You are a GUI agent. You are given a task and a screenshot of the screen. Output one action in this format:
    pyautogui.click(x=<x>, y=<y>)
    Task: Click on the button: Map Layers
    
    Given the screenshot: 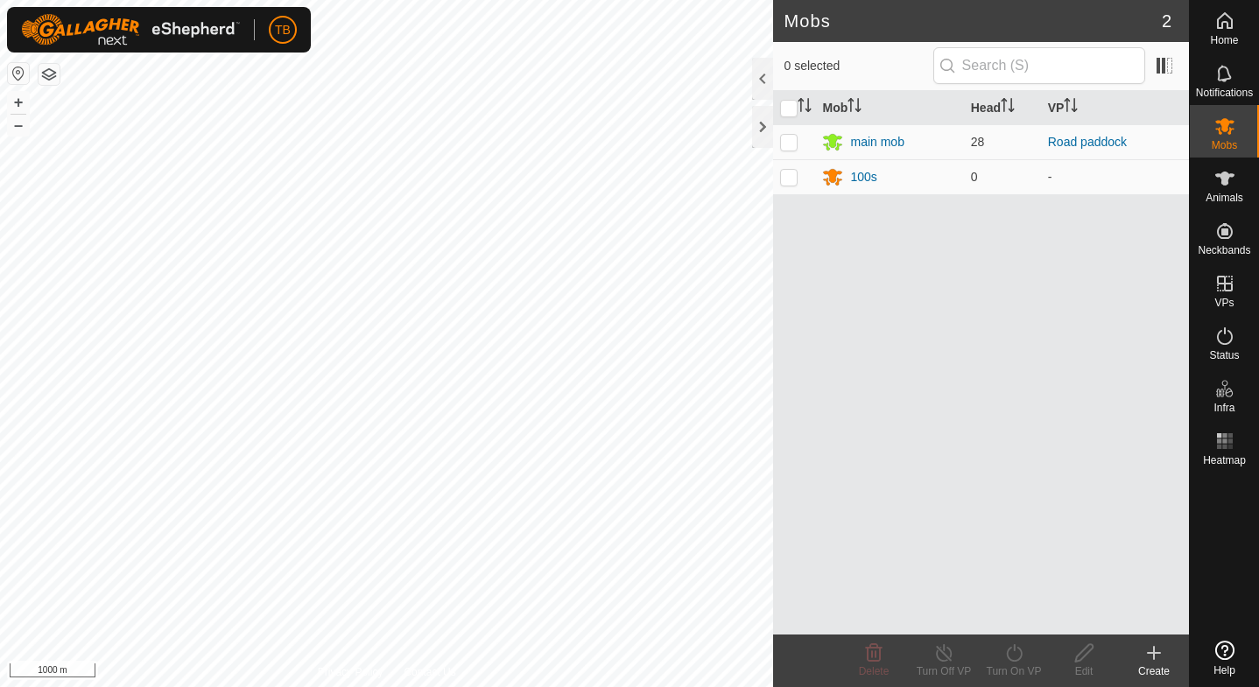 What is the action you would take?
    pyautogui.click(x=49, y=74)
    